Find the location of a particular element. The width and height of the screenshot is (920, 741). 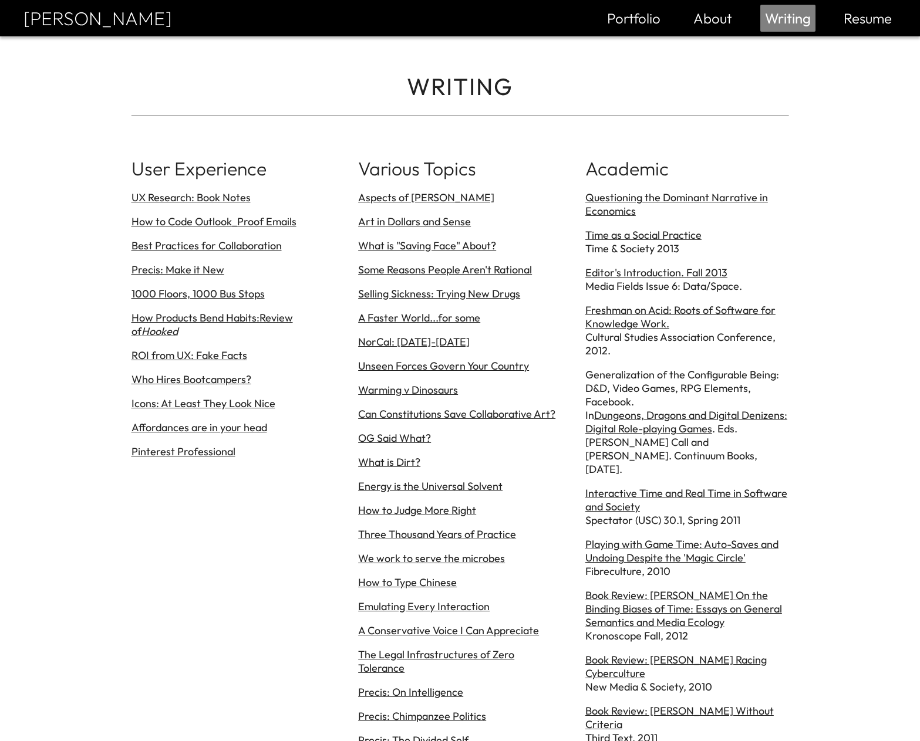

p: Spectator (USC) 30.1, Spring 2011 is located at coordinates (687, 507).